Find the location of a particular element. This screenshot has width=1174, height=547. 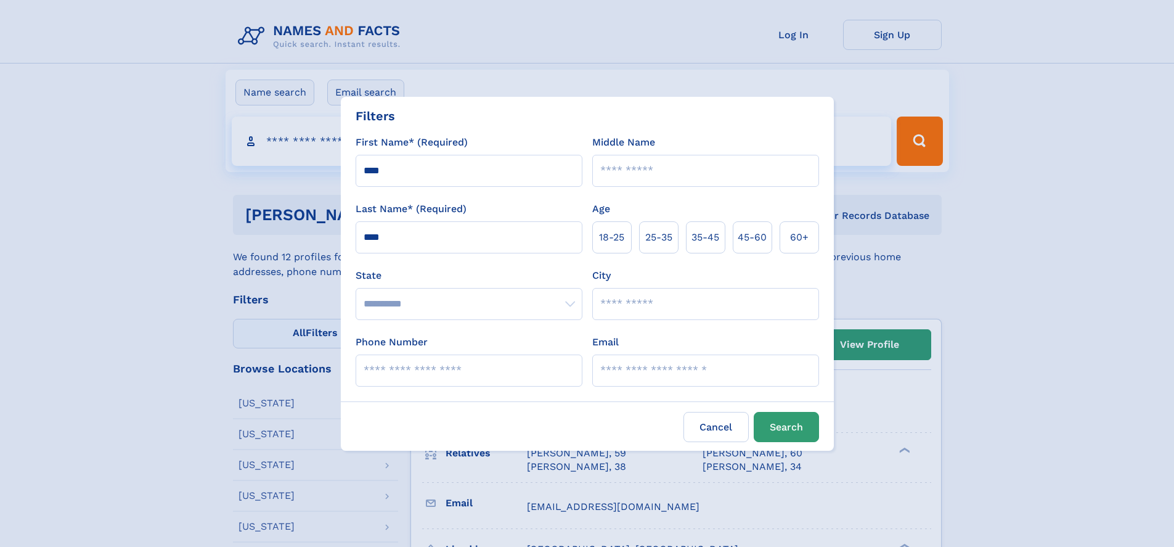

label: Phone Number is located at coordinates (391, 342).